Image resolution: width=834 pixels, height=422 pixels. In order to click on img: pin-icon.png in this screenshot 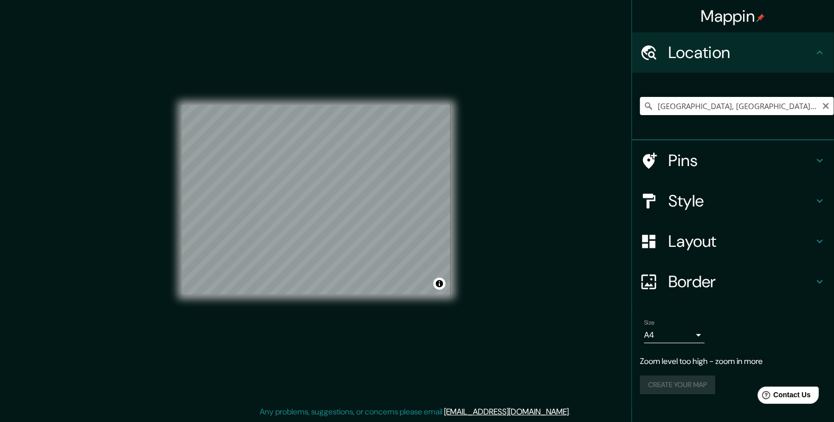, I will do `click(761, 18)`.